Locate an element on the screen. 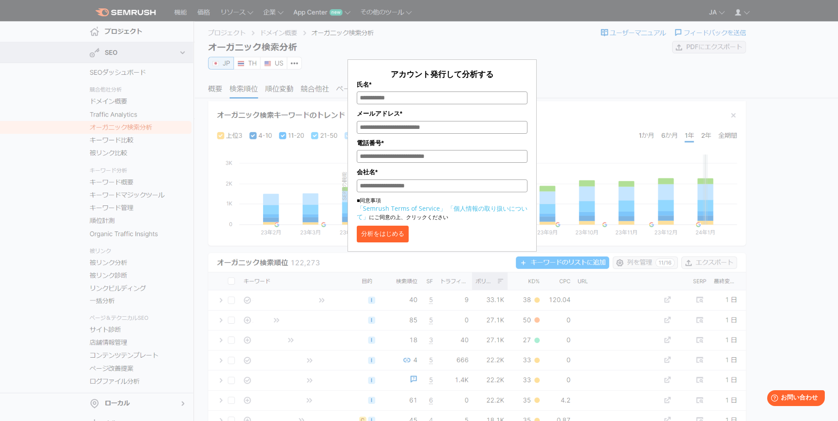  p: ■同意事項 にご同意の上、クリックください is located at coordinates (442, 209).